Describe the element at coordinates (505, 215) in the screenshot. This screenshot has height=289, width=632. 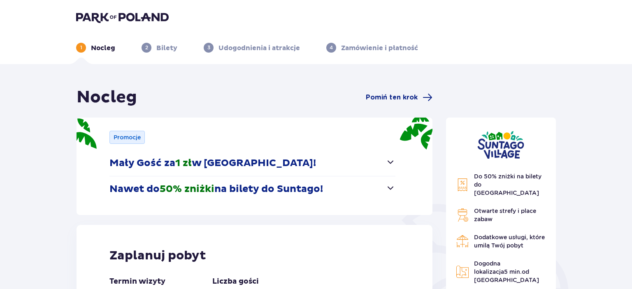
I see `span: Otwarte strefy i place zabaw` at that location.